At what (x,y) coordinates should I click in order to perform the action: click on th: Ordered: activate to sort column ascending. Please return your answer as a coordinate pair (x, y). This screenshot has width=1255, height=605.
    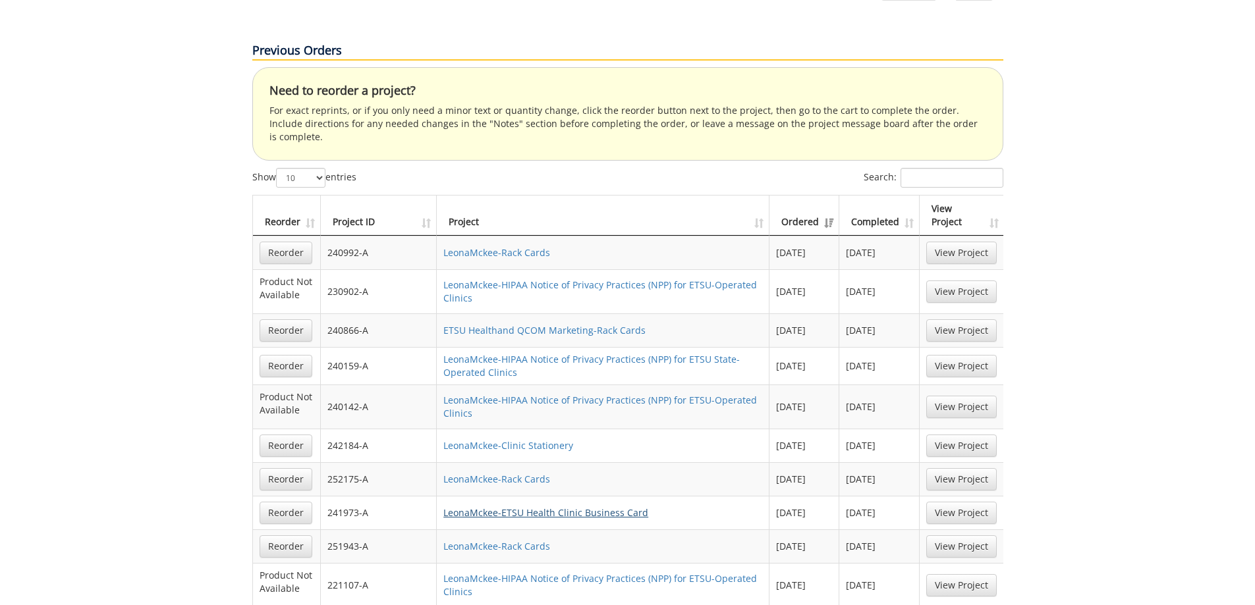
    Looking at the image, I should click on (804, 215).